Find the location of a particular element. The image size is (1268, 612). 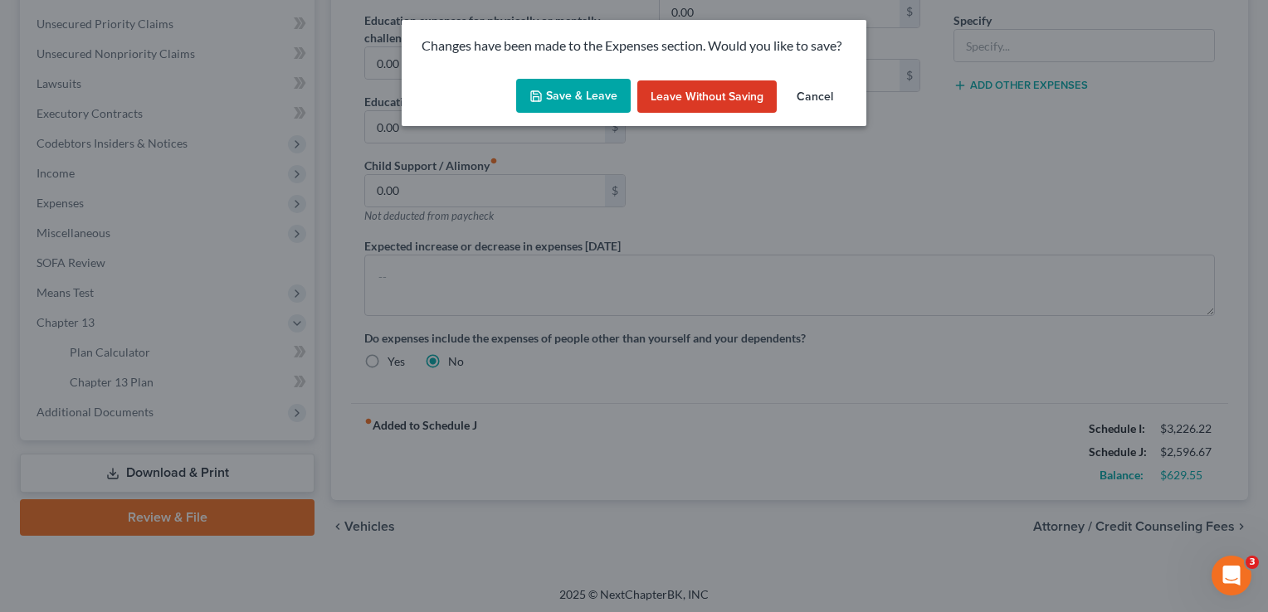

span: 3 is located at coordinates (1252, 563).